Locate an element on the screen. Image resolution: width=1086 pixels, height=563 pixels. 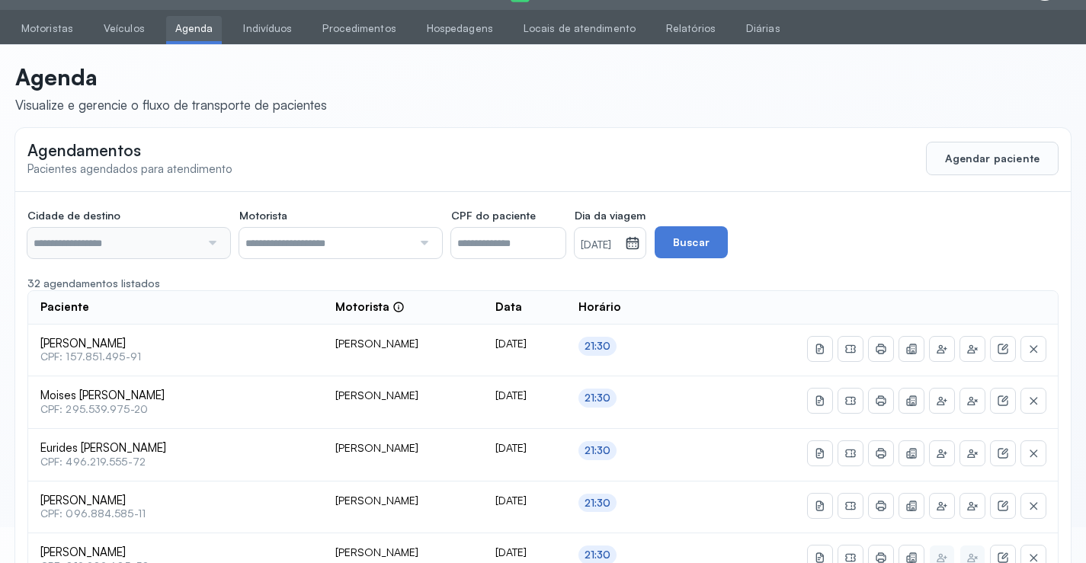
a: Procedimentos is located at coordinates (359, 28).